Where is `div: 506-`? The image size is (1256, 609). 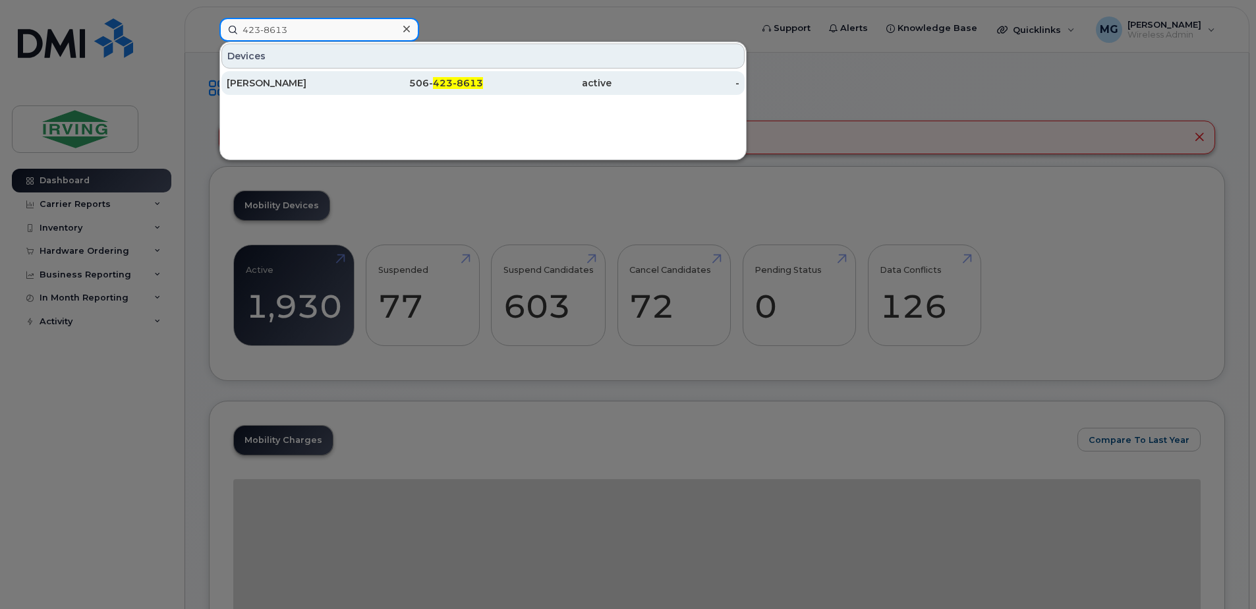
div: 506- is located at coordinates (419, 83).